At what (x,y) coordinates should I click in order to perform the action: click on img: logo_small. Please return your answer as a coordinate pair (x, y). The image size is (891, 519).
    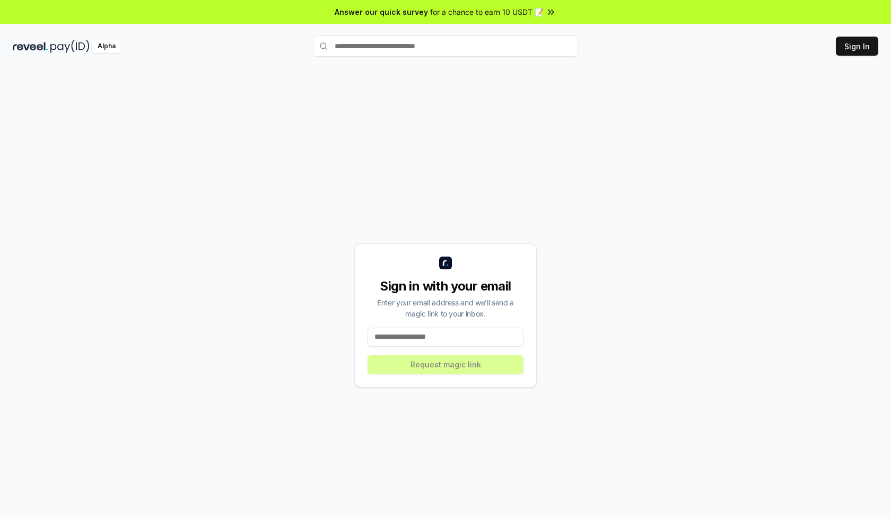
    Looking at the image, I should click on (445, 263).